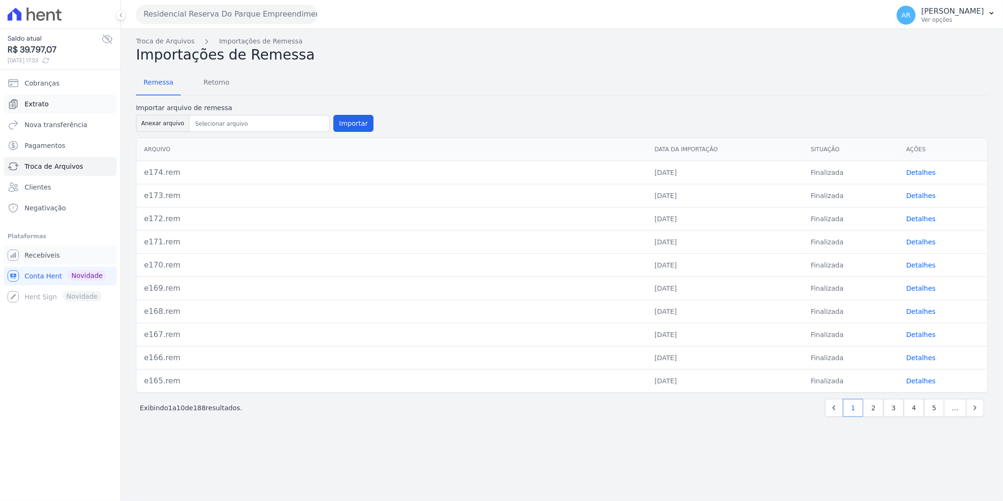  What do you see at coordinates (36, 104) in the screenshot?
I see `span: Extrato` at bounding box center [36, 104].